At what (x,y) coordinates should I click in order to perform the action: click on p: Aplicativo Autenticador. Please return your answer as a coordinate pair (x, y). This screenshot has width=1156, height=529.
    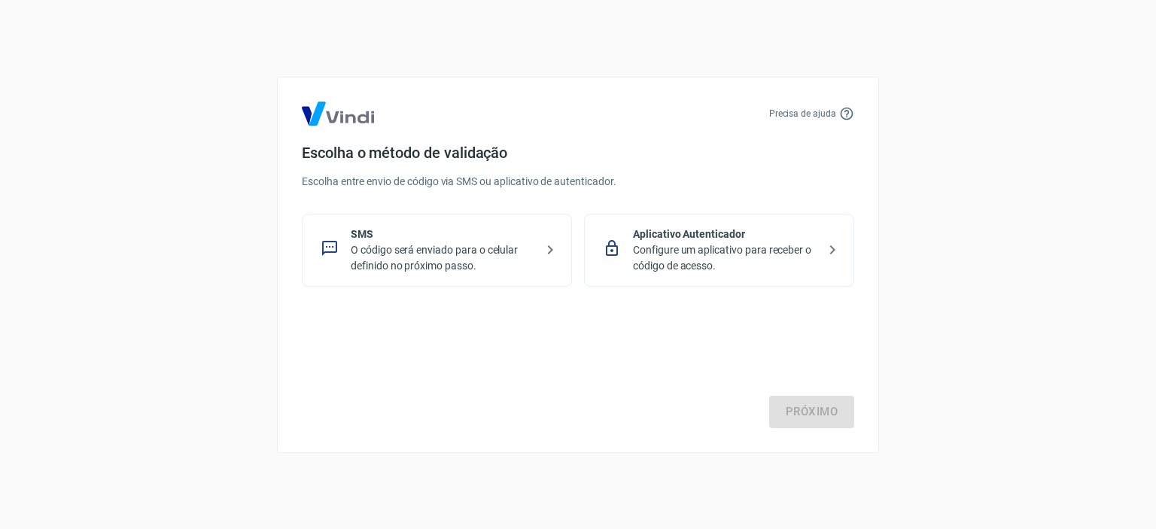
    Looking at the image, I should click on (725, 234).